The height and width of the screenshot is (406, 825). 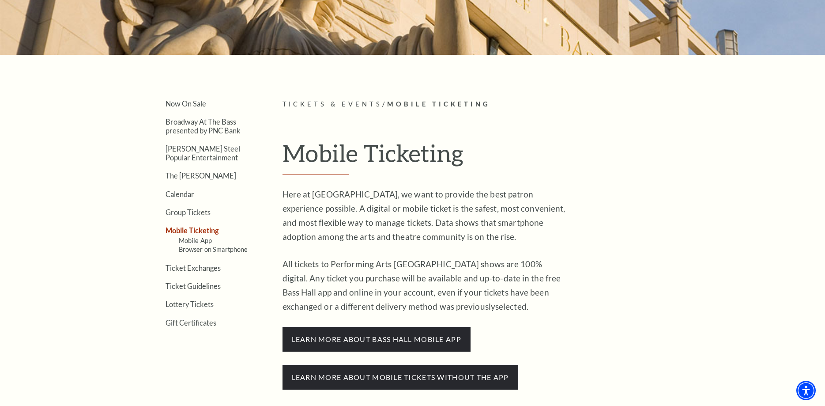 What do you see at coordinates (180, 194) in the screenshot?
I see `a: Calendar` at bounding box center [180, 194].